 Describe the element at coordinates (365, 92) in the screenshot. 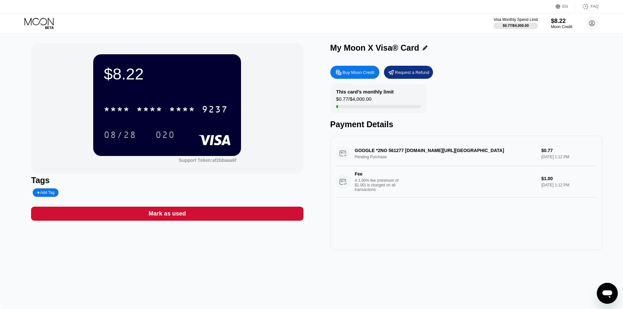

I see `div: This card’s monthly limit` at that location.